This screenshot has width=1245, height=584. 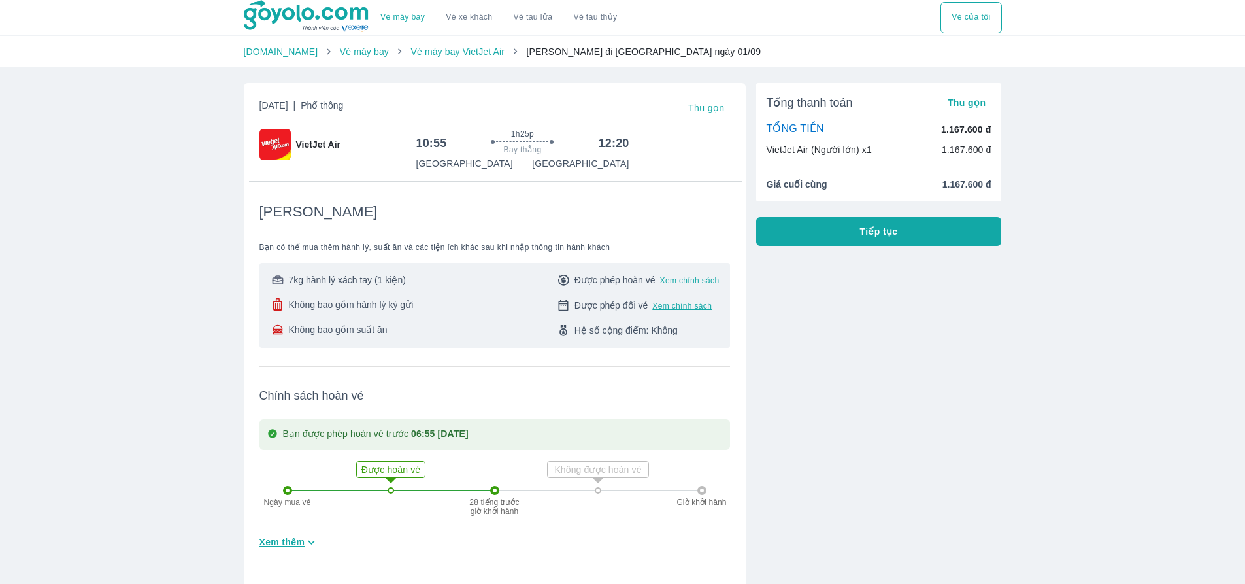 I want to click on a: Vé xe khách, so click(x=469, y=17).